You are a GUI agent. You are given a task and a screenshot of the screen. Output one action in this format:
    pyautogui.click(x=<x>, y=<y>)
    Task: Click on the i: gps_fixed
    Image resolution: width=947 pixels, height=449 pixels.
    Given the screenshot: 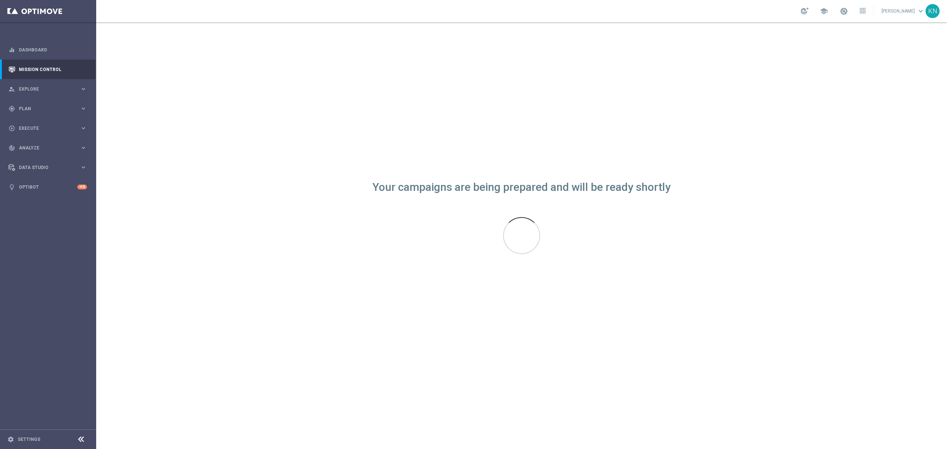 What is the action you would take?
    pyautogui.click(x=12, y=109)
    